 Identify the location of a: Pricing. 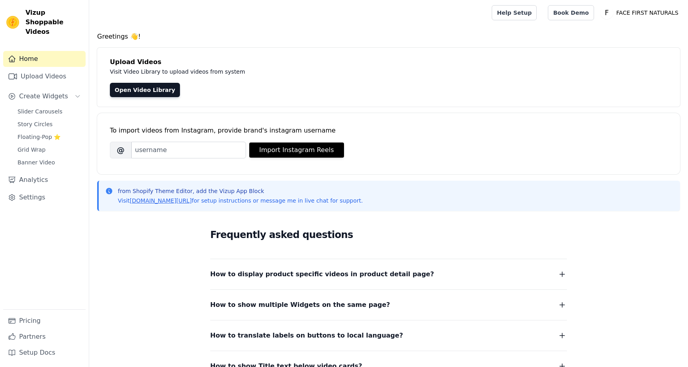
(44, 321).